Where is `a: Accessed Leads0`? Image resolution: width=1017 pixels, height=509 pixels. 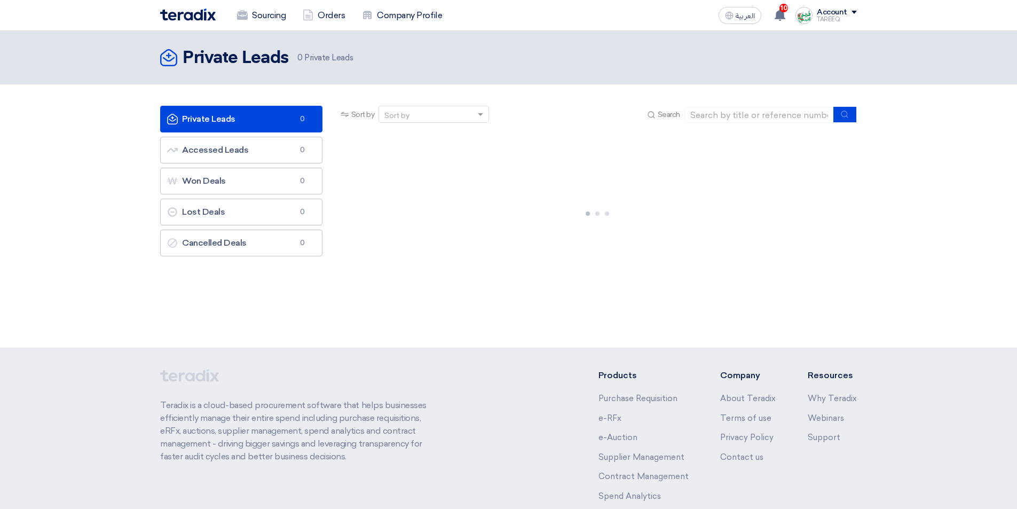 a: Accessed Leads0 is located at coordinates (241, 150).